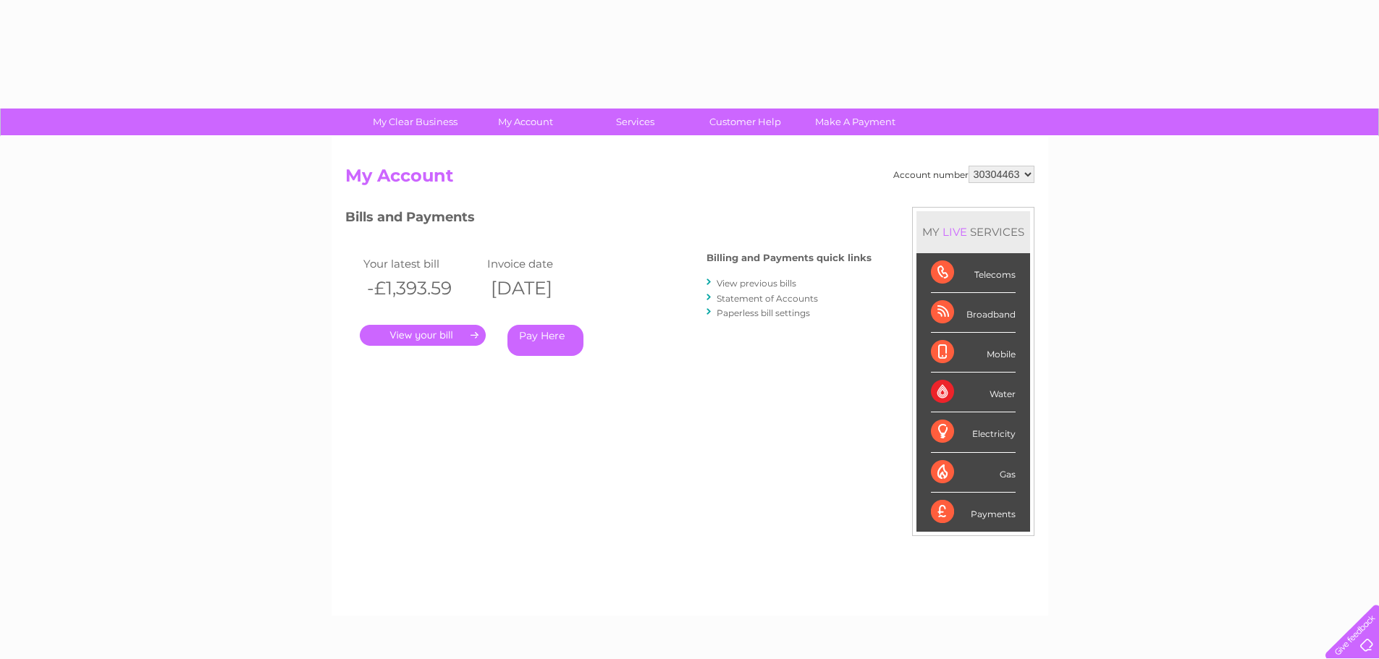 This screenshot has width=1379, height=659. Describe the element at coordinates (767, 298) in the screenshot. I see `a: Statement of Accounts` at that location.